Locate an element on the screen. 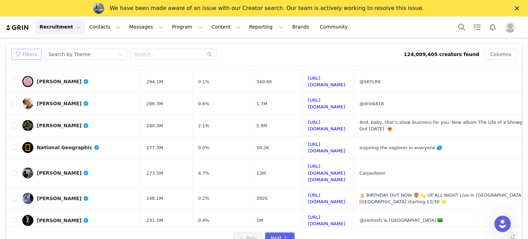 The width and height of the screenshot is (528, 239). i: icon: down is located at coordinates (121, 55).